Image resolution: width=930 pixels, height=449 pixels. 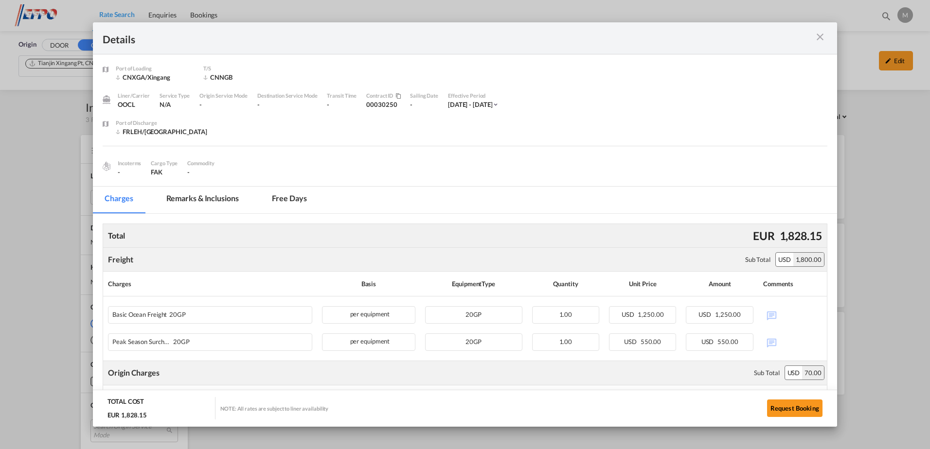 What do you see at coordinates (134, 105) in the screenshot?
I see `div: OOCL` at bounding box center [134, 105].